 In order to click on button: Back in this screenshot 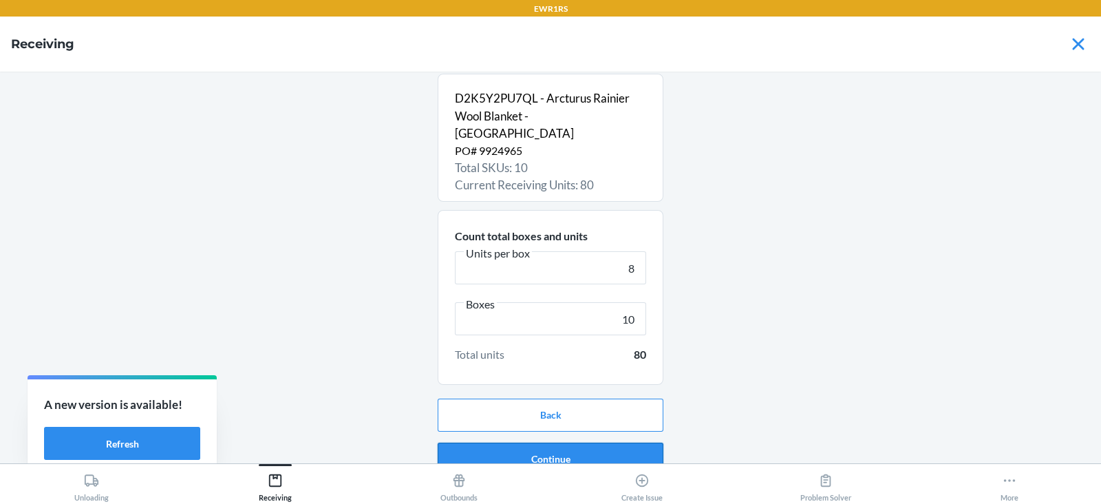, I will do `click(551, 415)`.